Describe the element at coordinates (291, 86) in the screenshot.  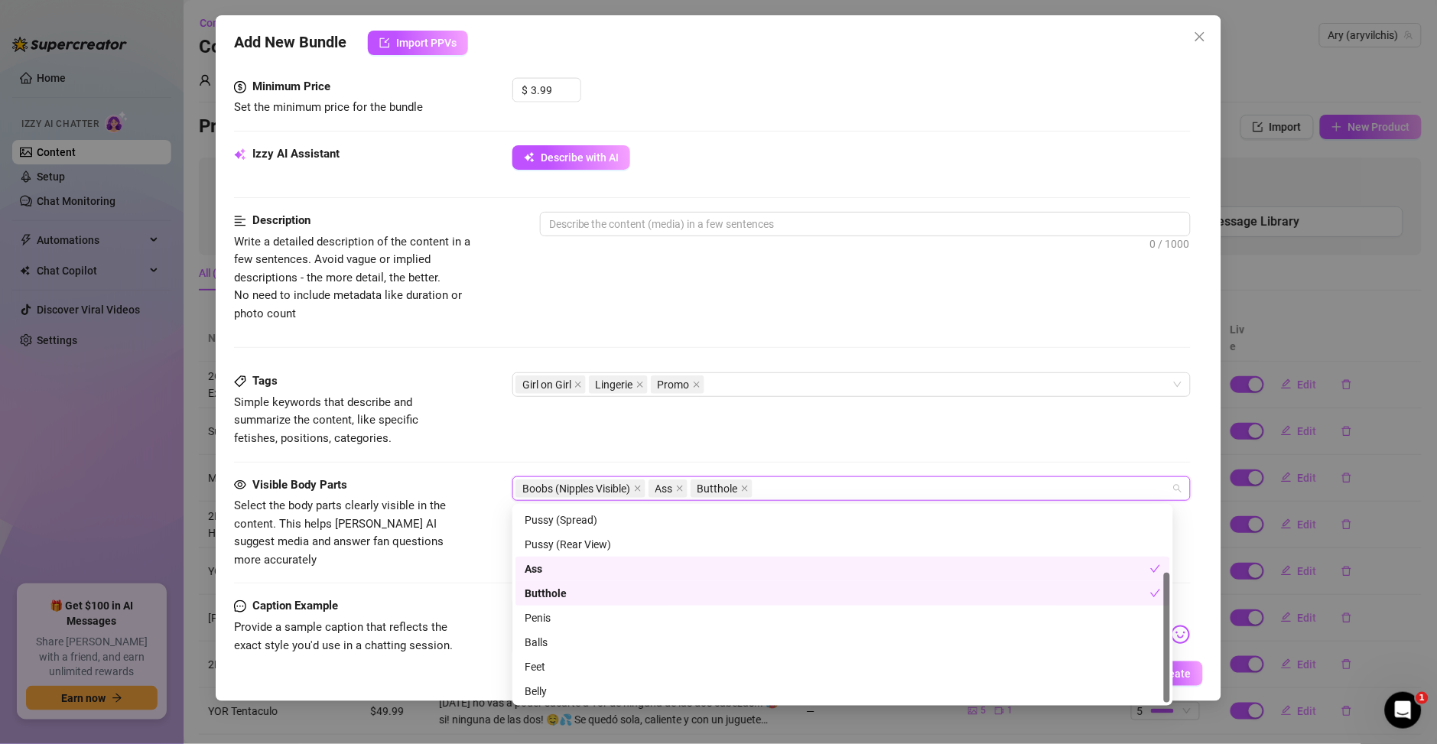
I see `strong: Minimum Price` at that location.